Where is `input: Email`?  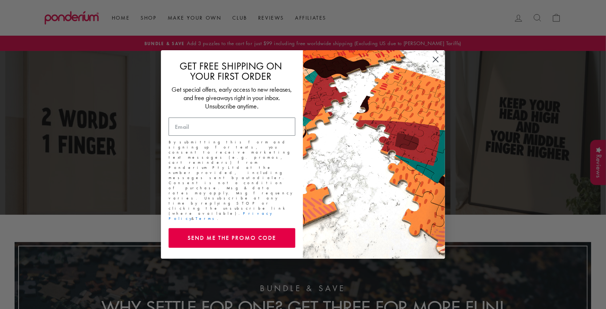
input: Email is located at coordinates (232, 127).